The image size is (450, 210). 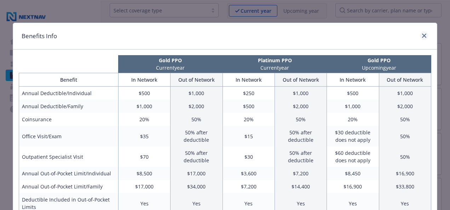 What do you see at coordinates (69, 173) in the screenshot?
I see `td: Annual Out-of-Pocket Limit/Individual` at bounding box center [69, 173].